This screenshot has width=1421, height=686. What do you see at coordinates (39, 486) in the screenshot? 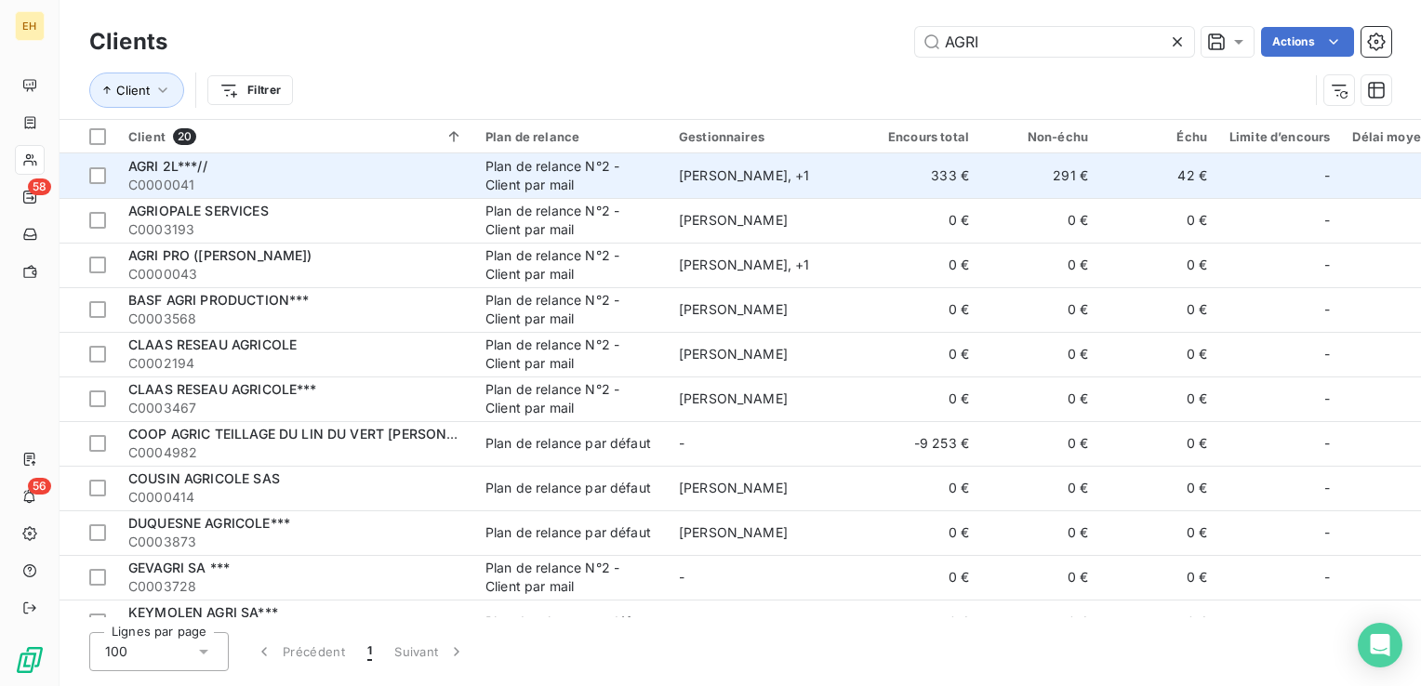
I see `span: 56` at bounding box center [39, 486].